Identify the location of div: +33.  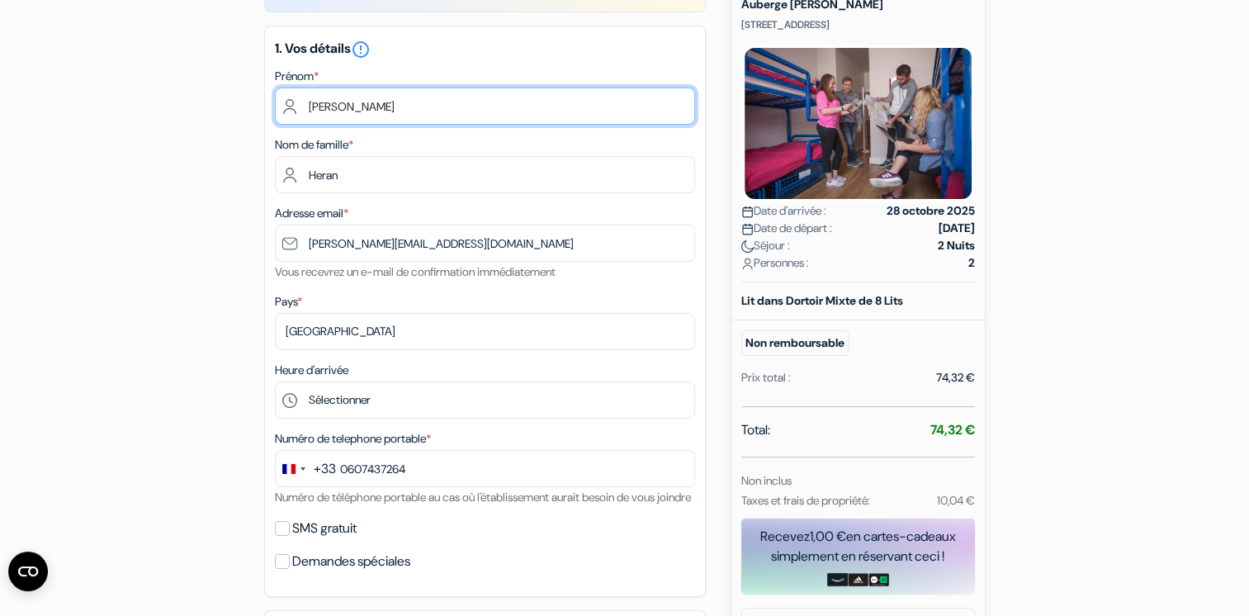
(324, 469).